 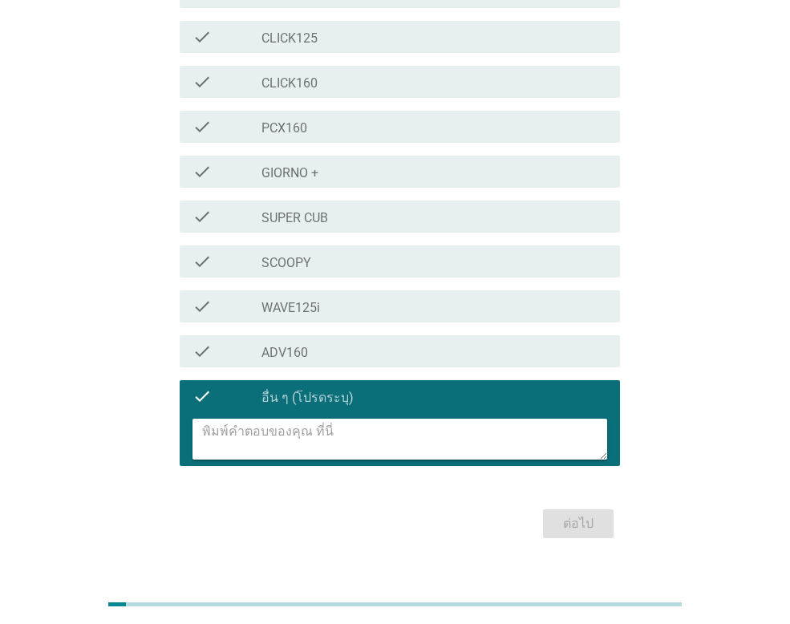 What do you see at coordinates (307, 398) in the screenshot?
I see `label: อื่น ๆ (โปรดระบุ)` at bounding box center [307, 398].